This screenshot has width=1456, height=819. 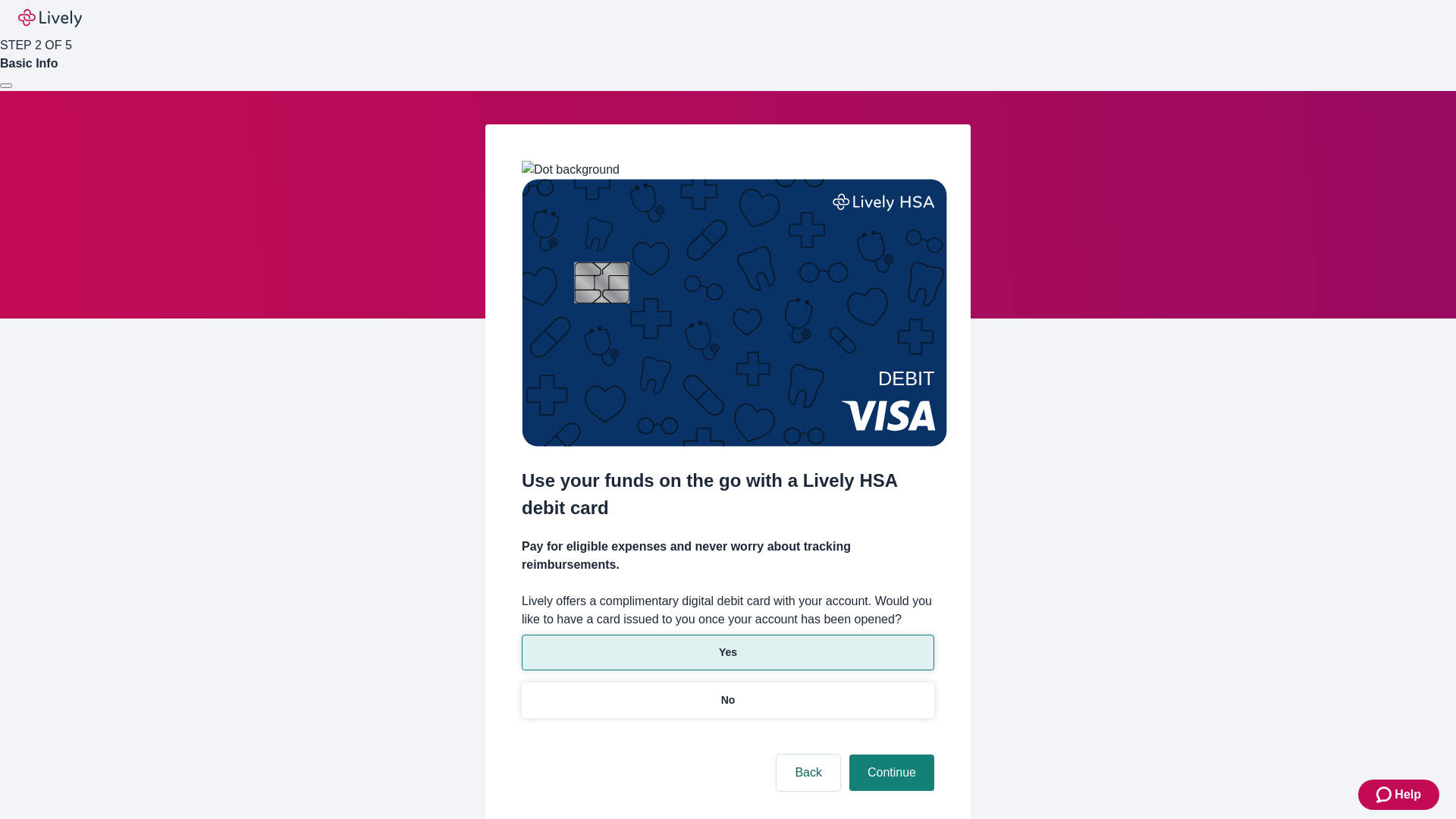 What do you see at coordinates (728, 652) in the screenshot?
I see `button: Yes` at bounding box center [728, 652].